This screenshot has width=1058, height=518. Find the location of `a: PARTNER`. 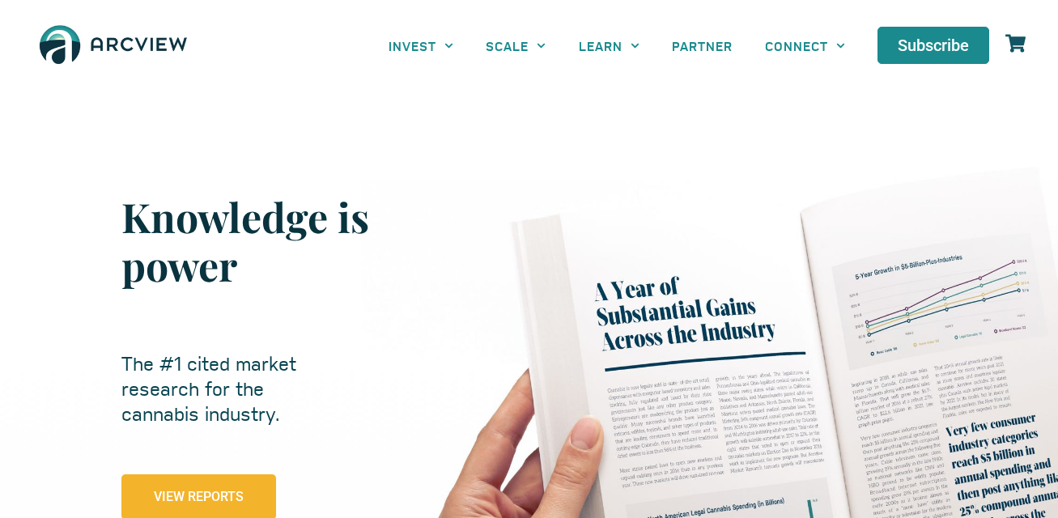

a: PARTNER is located at coordinates (702, 45).